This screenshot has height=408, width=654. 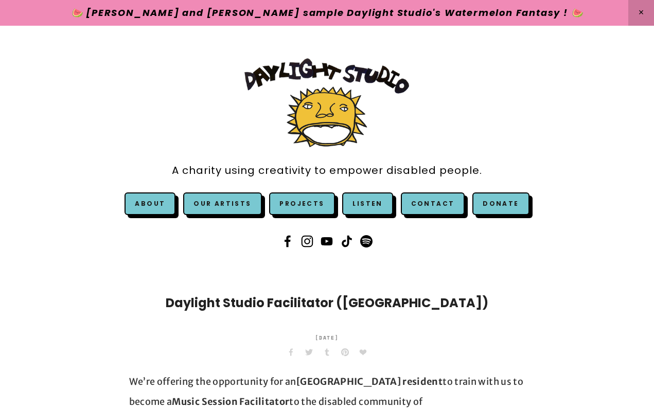 What do you see at coordinates (500, 204) in the screenshot?
I see `a: Donate` at bounding box center [500, 204].